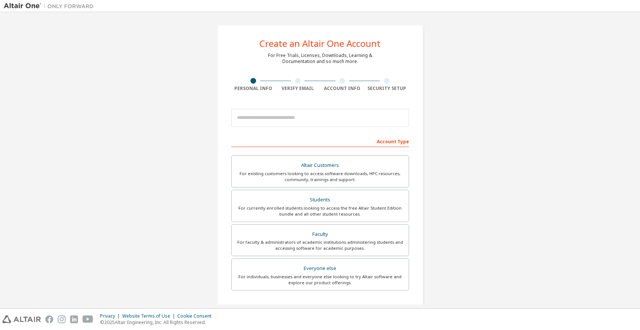 The height and width of the screenshot is (330, 640). I want to click on div: For existing customers looking to access software downloads, HPC resources, community, trainings ..., so click(320, 177).